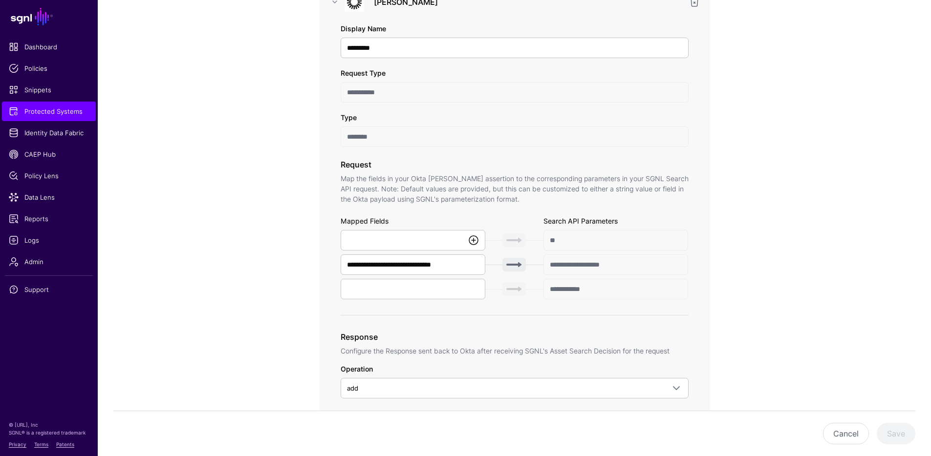 This screenshot has height=456, width=931. Describe the element at coordinates (49, 68) in the screenshot. I see `span: Policies` at that location.